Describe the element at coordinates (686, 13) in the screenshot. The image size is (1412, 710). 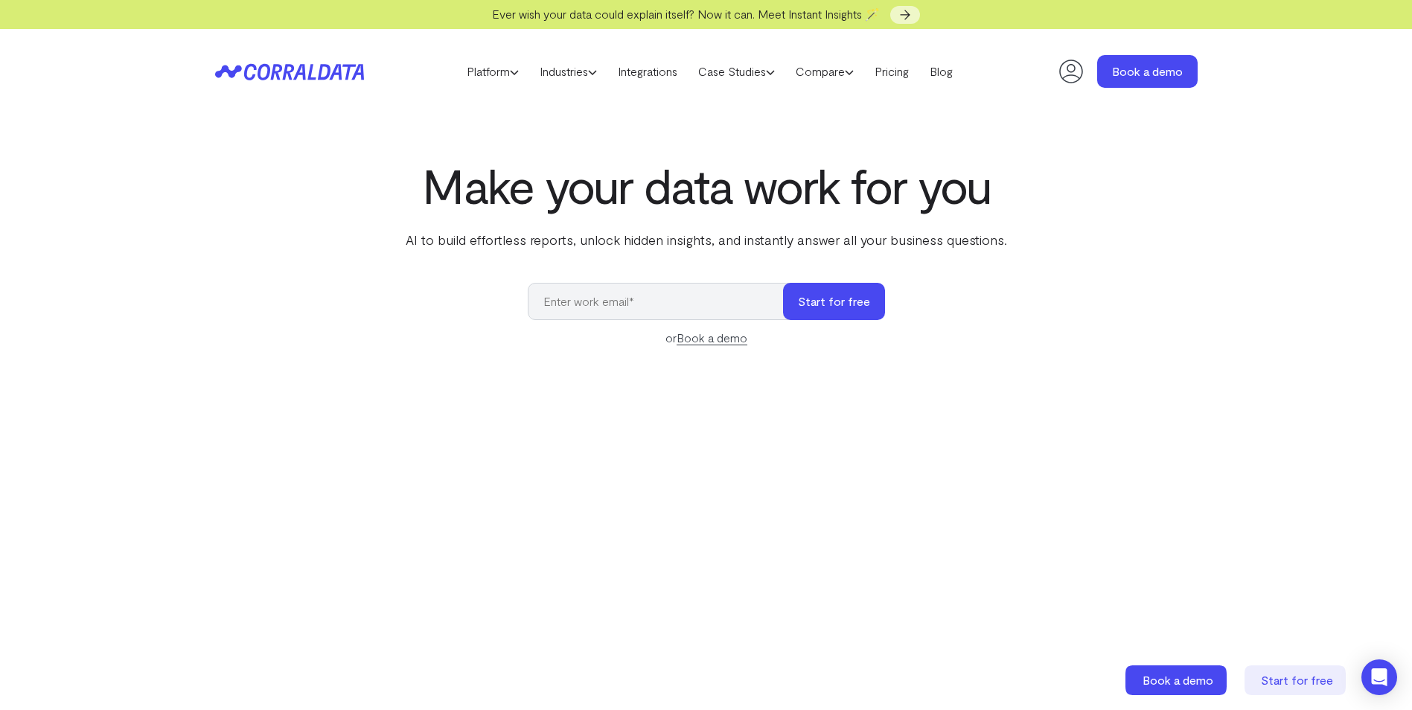
I see `span: Ever wish your data could explain itself? Now it can. Meet Instant Insights 🪄` at that location.